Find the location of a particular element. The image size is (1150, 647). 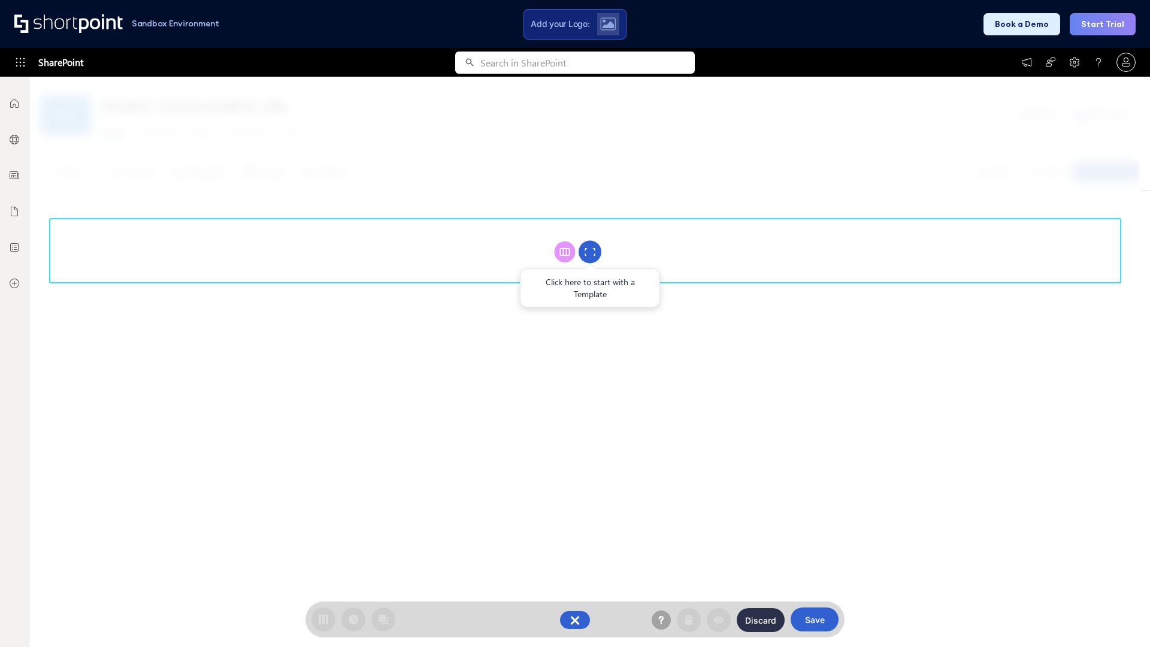

input: Search in SharePoint is located at coordinates (588, 62).